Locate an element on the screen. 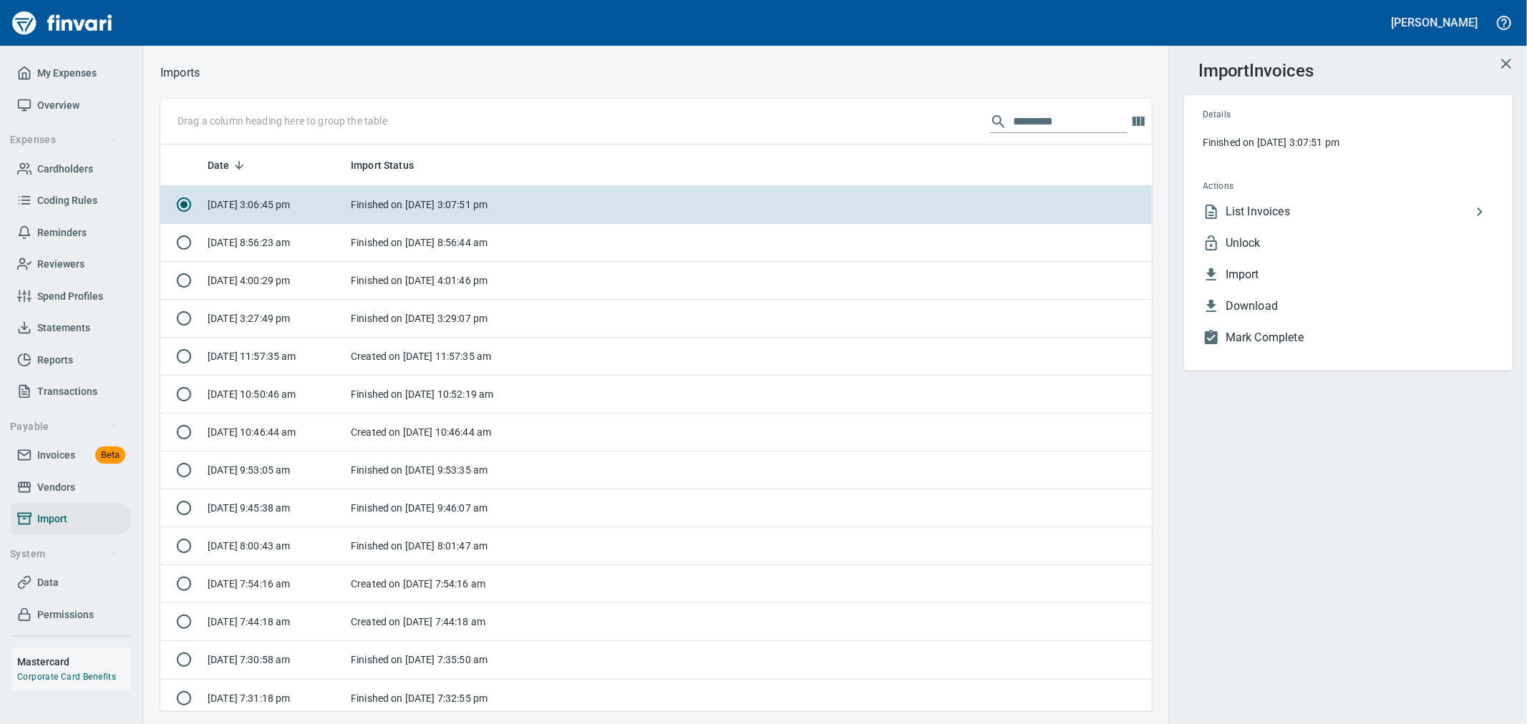 The height and width of the screenshot is (724, 1527). span: Overview is located at coordinates (58, 105).